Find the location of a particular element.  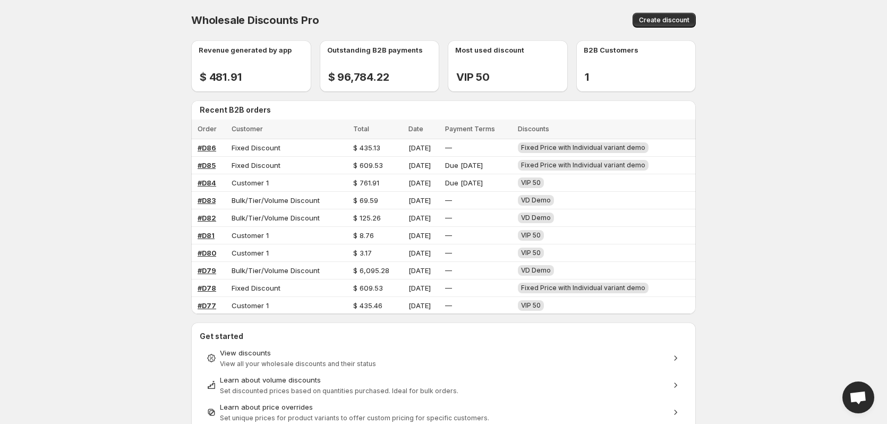

div: View discounts is located at coordinates (444, 353).